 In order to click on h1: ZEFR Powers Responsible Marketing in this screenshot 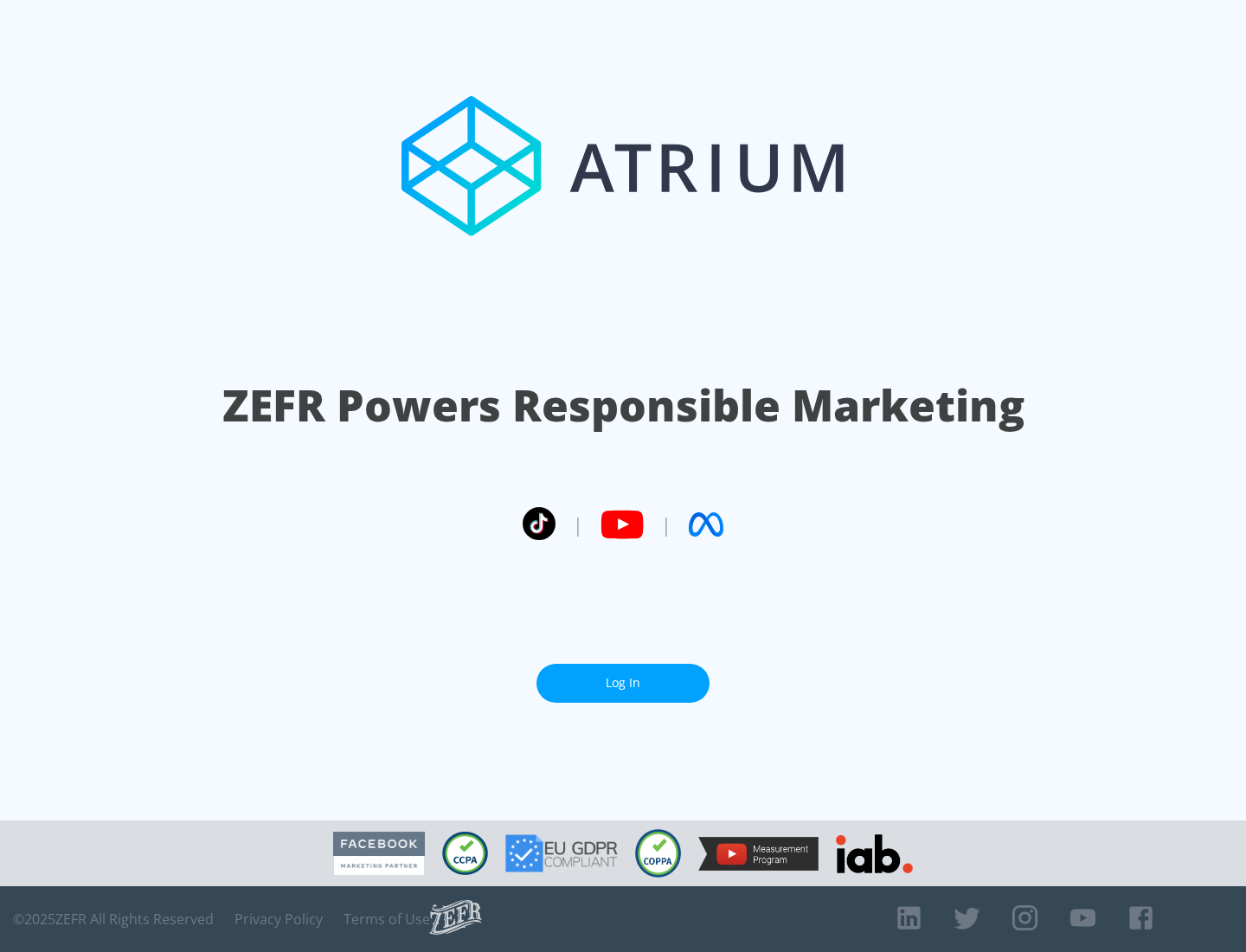, I will do `click(623, 405)`.